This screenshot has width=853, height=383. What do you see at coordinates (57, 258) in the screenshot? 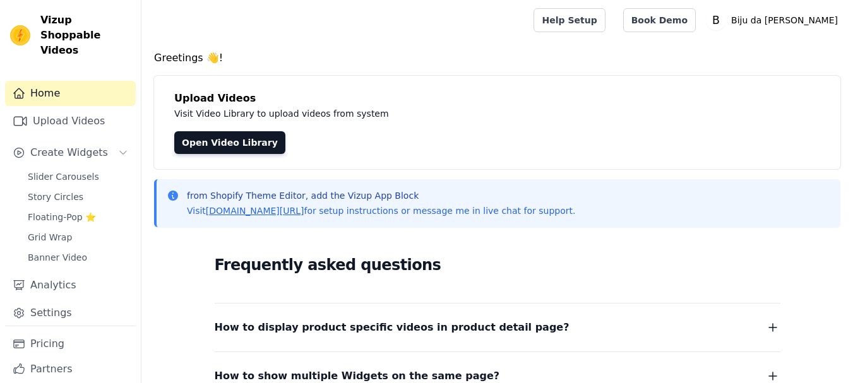
I see `span: Banner Video` at bounding box center [57, 258].